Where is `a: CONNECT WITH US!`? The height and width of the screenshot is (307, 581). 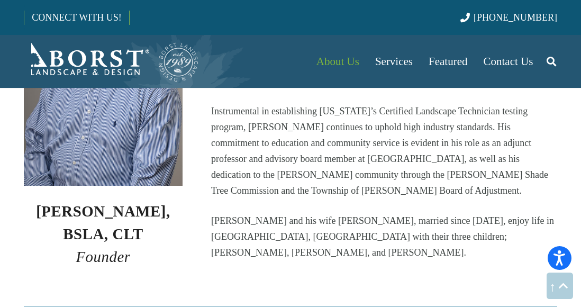
a: CONNECT WITH US! is located at coordinates (76, 17).